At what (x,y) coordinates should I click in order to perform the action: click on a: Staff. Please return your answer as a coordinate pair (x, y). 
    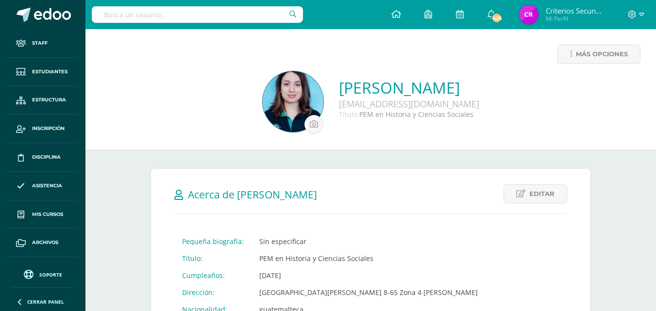
    Looking at the image, I should click on (43, 43).